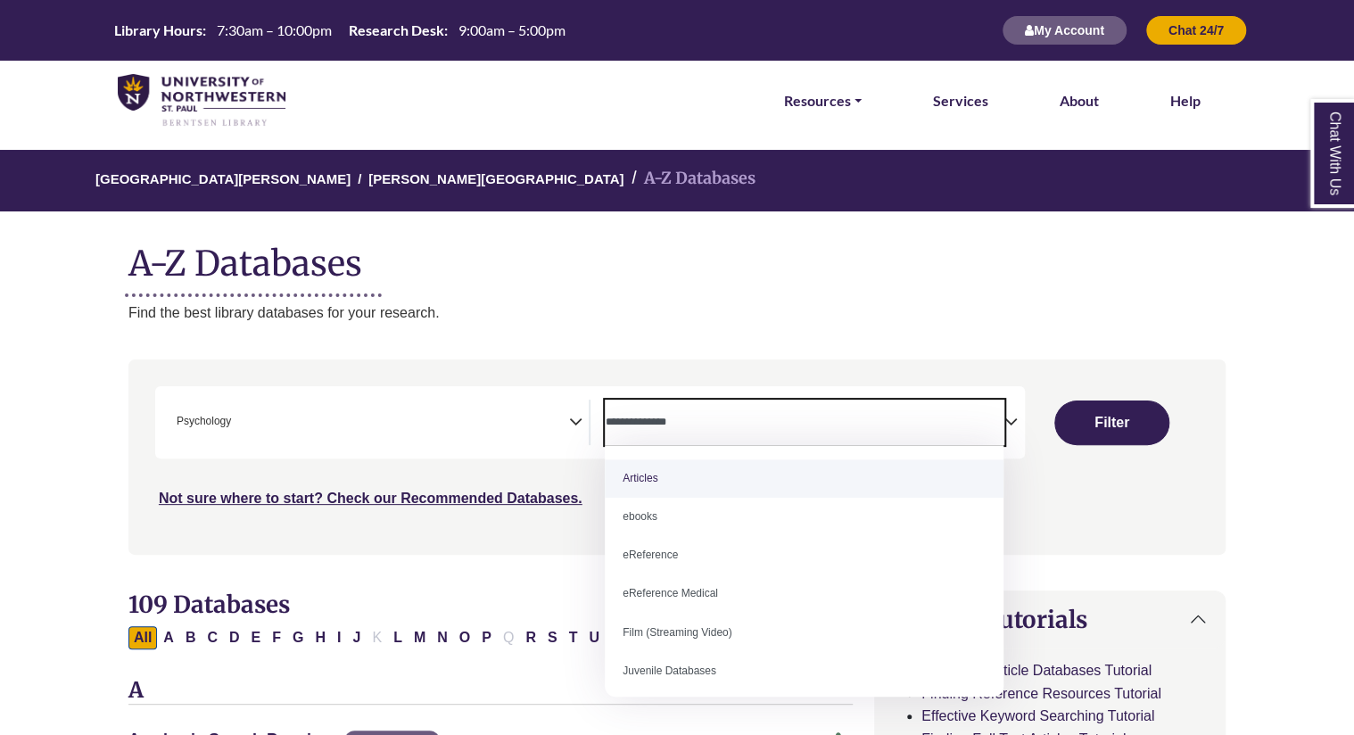 This screenshot has width=1354, height=735. Describe the element at coordinates (340, 30) in the screenshot. I see `a: Hours Today` at that location.